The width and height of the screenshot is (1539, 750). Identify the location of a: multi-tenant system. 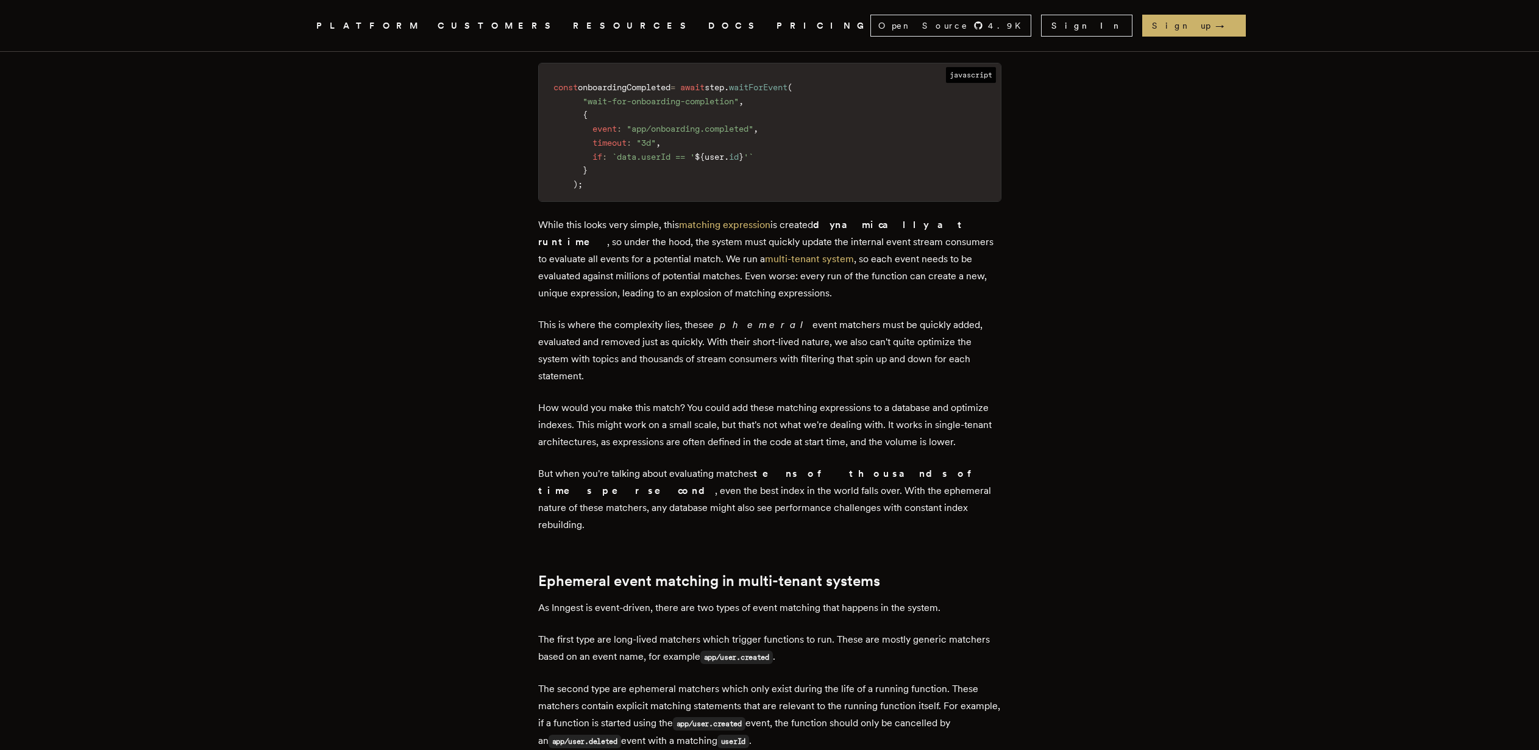
(809, 258).